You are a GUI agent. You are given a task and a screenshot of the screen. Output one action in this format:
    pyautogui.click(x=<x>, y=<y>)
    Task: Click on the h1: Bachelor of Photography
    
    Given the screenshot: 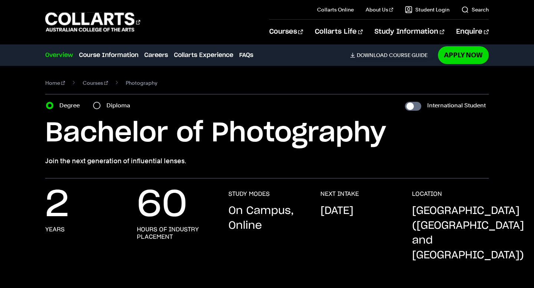 What is the action you would take?
    pyautogui.click(x=266, y=133)
    